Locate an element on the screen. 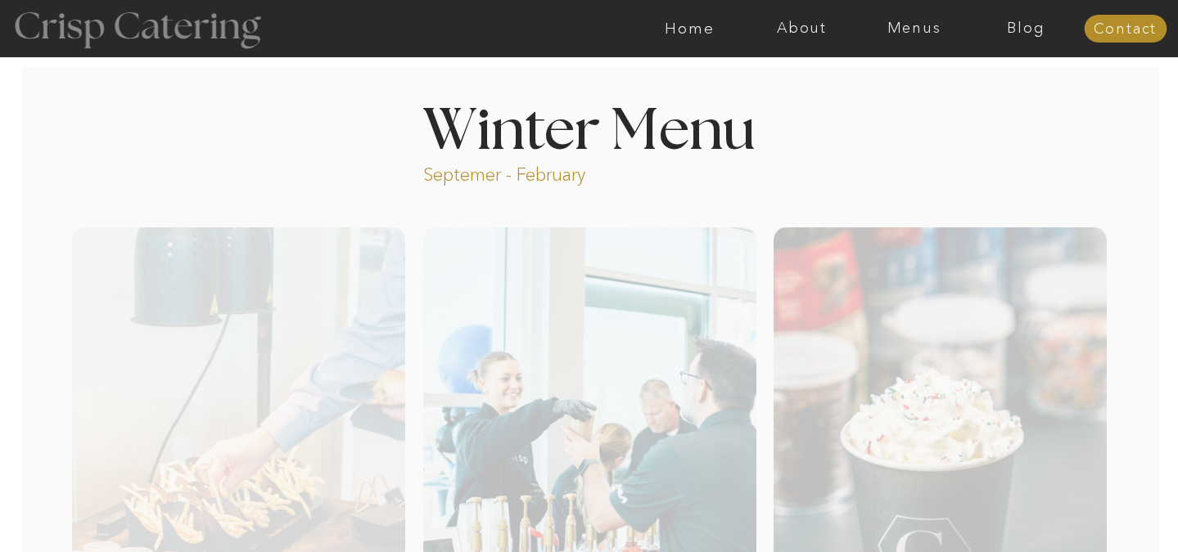 The height and width of the screenshot is (552, 1178). h1: Winter Menu is located at coordinates (589, 127).